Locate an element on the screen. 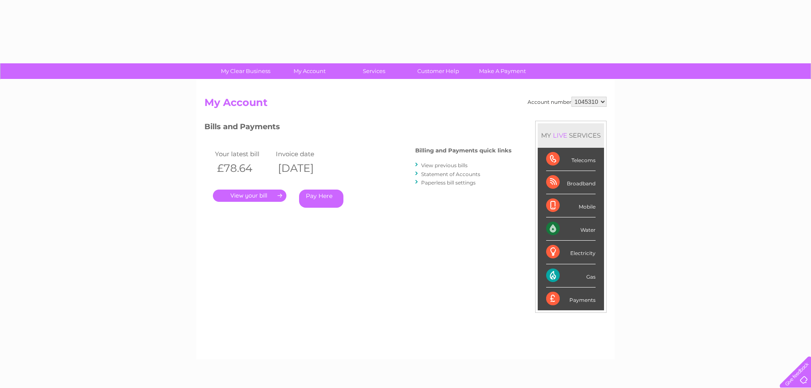  div: Mobile is located at coordinates (571, 206).